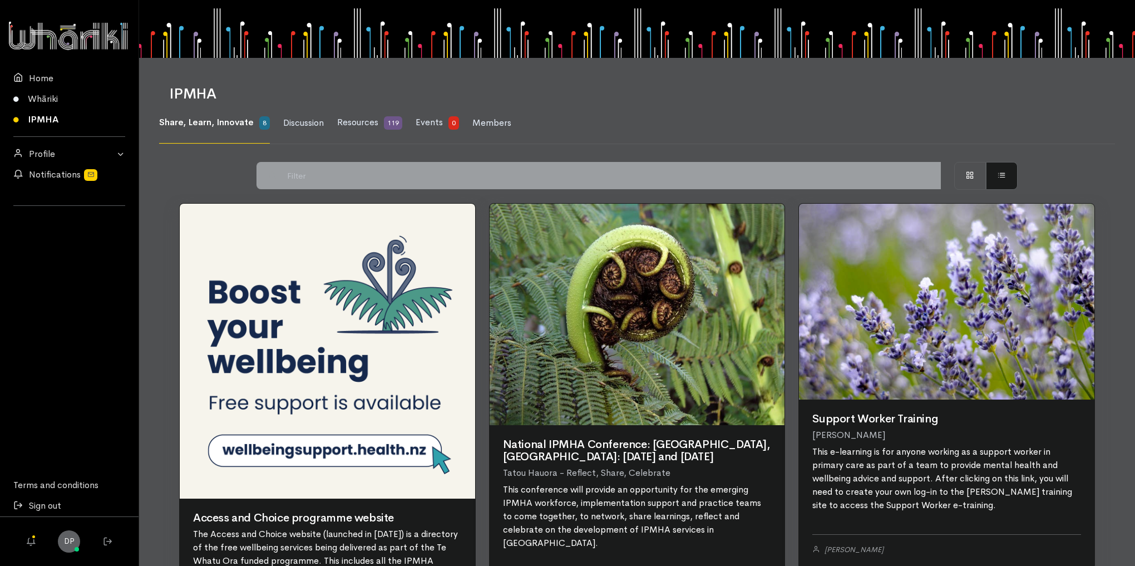  I want to click on h1: IPMHA, so click(636, 94).